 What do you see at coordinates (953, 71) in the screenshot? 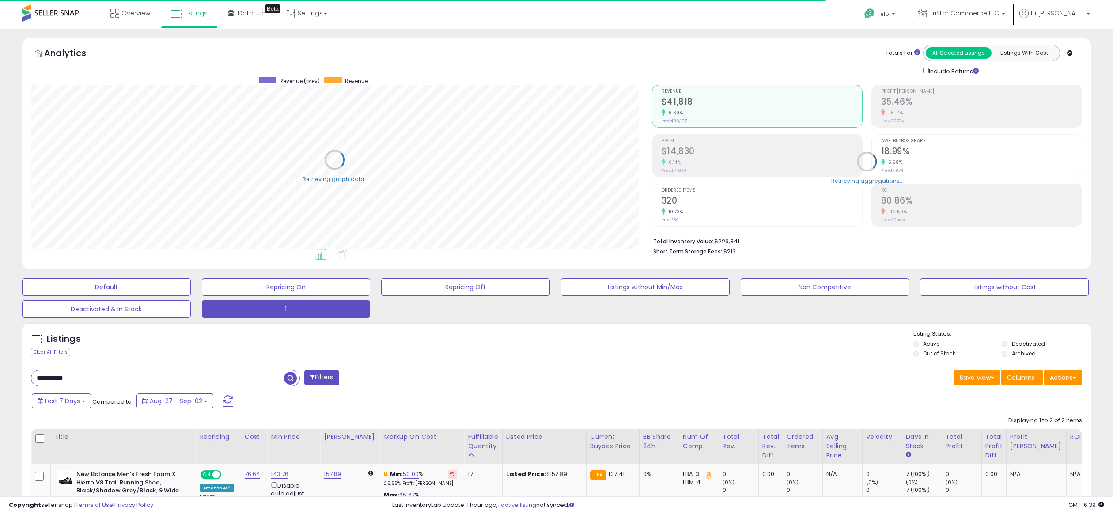
I see `div: Include Returns` at bounding box center [953, 71].